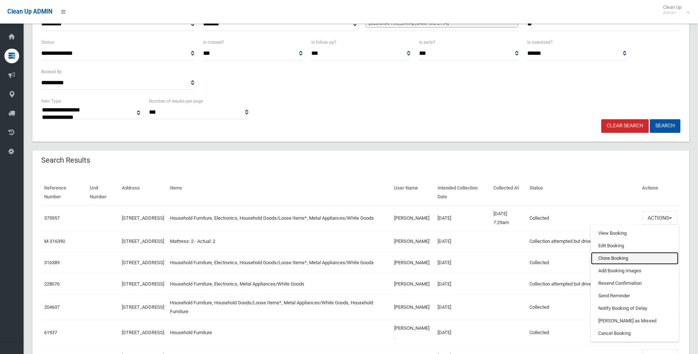 The image size is (698, 354). What do you see at coordinates (427, 42) in the screenshot?
I see `label: Is early?` at bounding box center [427, 42].